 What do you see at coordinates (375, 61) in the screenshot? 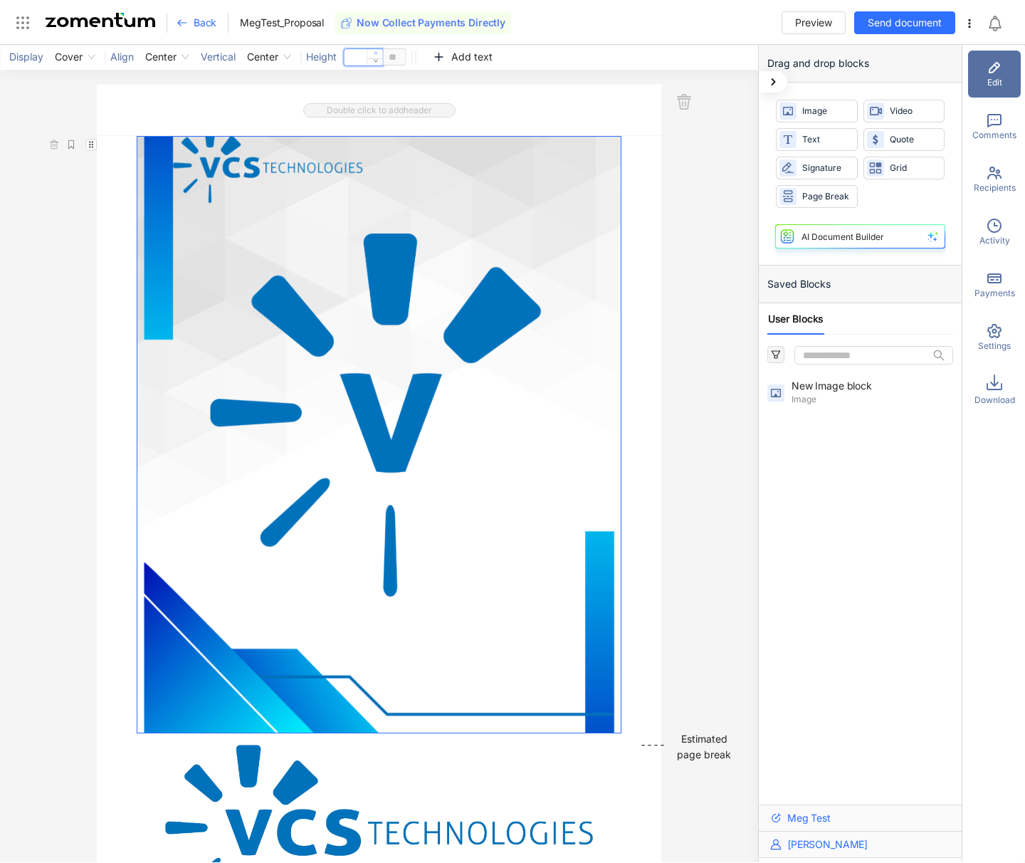
I see `span: Decrease Value` at bounding box center [375, 61].